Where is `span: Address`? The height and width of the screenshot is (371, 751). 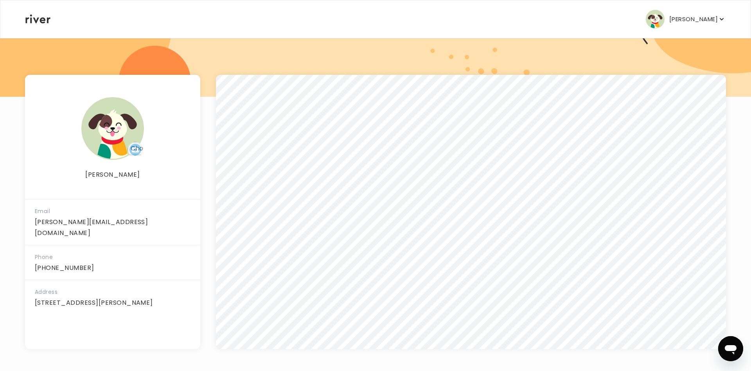 span: Address is located at coordinates (46, 292).